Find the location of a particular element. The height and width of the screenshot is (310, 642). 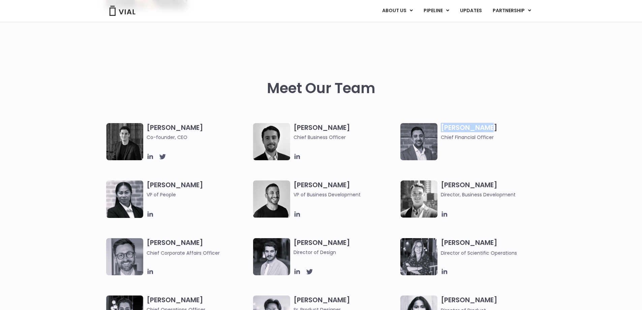

h2: Meet Our Team is located at coordinates (321, 88).